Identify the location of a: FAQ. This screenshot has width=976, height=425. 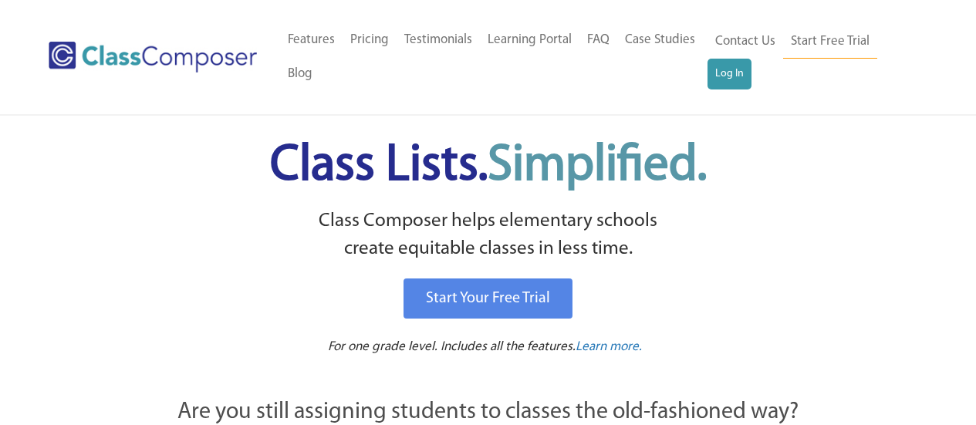
(598, 40).